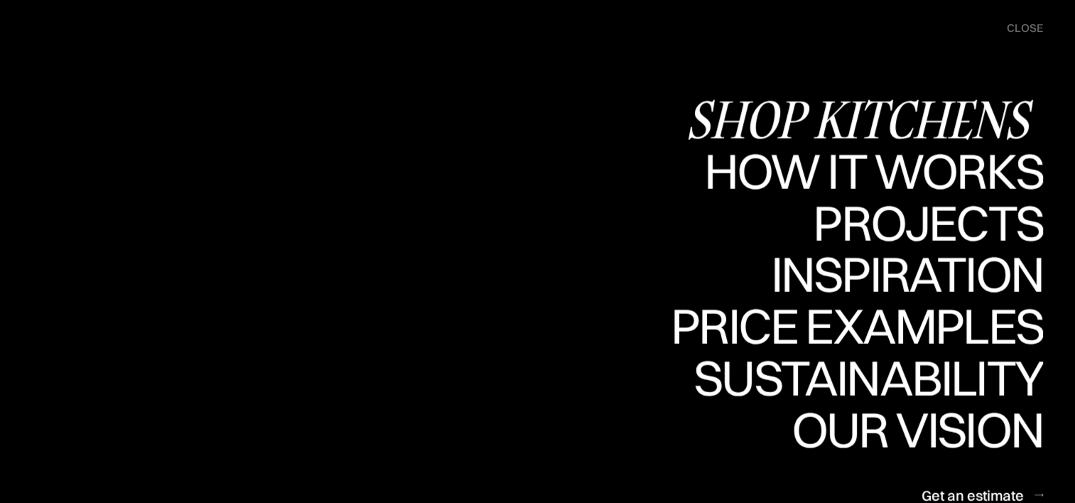 This screenshot has height=503, width=1075. What do you see at coordinates (857, 327) in the screenshot?
I see `a: Price examplesPrice examples` at bounding box center [857, 327].